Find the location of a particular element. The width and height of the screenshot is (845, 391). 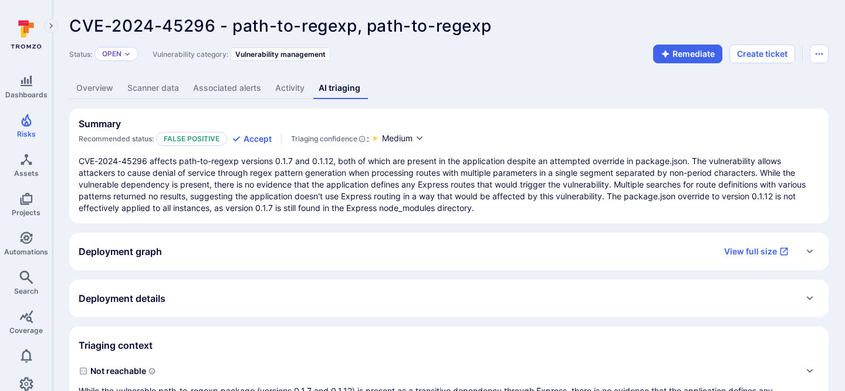

a: Scanner data is located at coordinates (153, 88).